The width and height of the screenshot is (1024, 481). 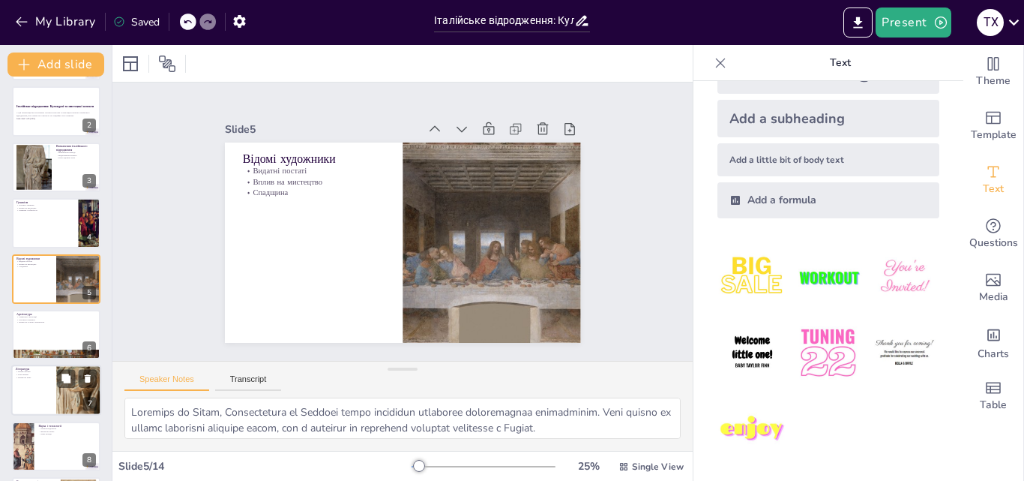 What do you see at coordinates (265, 466) in the screenshot?
I see `div: Slide 5 / 14` at bounding box center [265, 466].